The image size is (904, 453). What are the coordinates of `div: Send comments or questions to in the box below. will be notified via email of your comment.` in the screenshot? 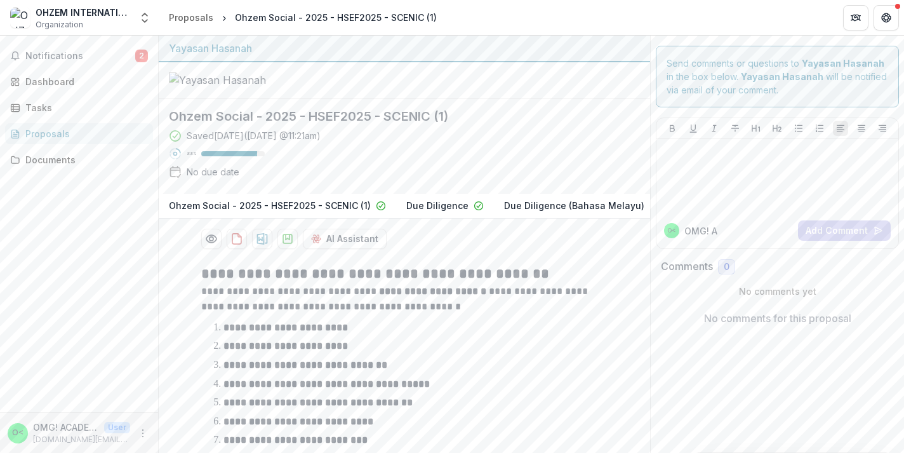 It's located at (777, 76).